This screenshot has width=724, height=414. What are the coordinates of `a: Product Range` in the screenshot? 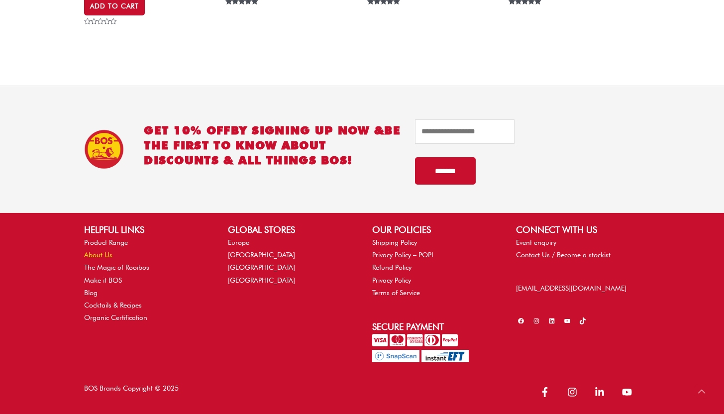 It's located at (106, 242).